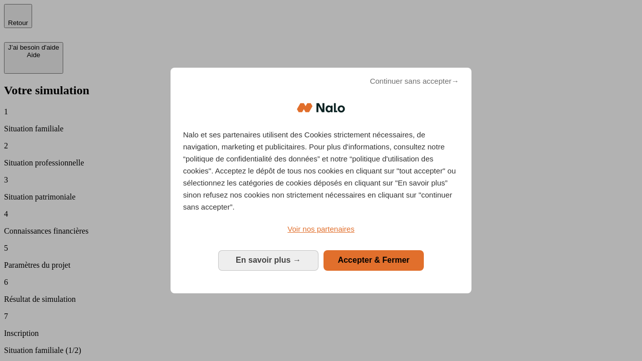  Describe the element at coordinates (321, 180) in the screenshot. I see `div: Bienvenue chez Nalo Gestion du consentement` at that location.